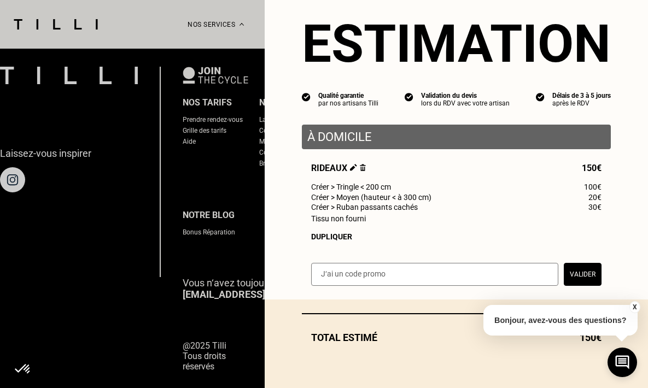 This screenshot has height=388, width=648. I want to click on input: J‘ai un code promo, so click(435, 275).